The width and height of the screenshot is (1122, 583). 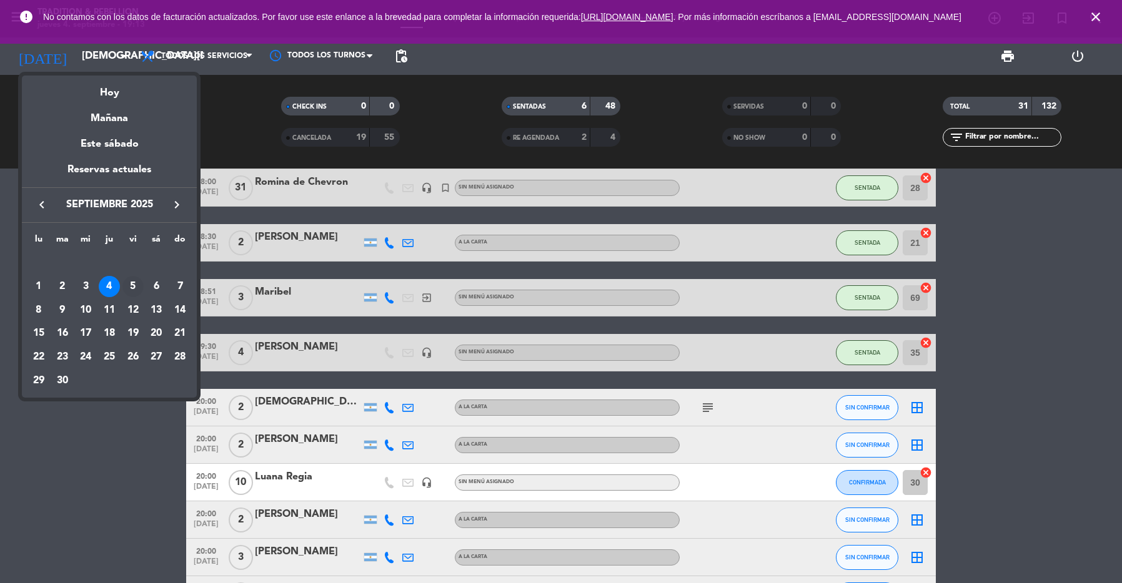 I want to click on div: 24, so click(x=86, y=357).